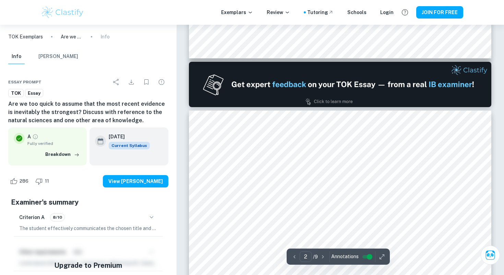  I want to click on button: Ask Clai, so click(490, 255).